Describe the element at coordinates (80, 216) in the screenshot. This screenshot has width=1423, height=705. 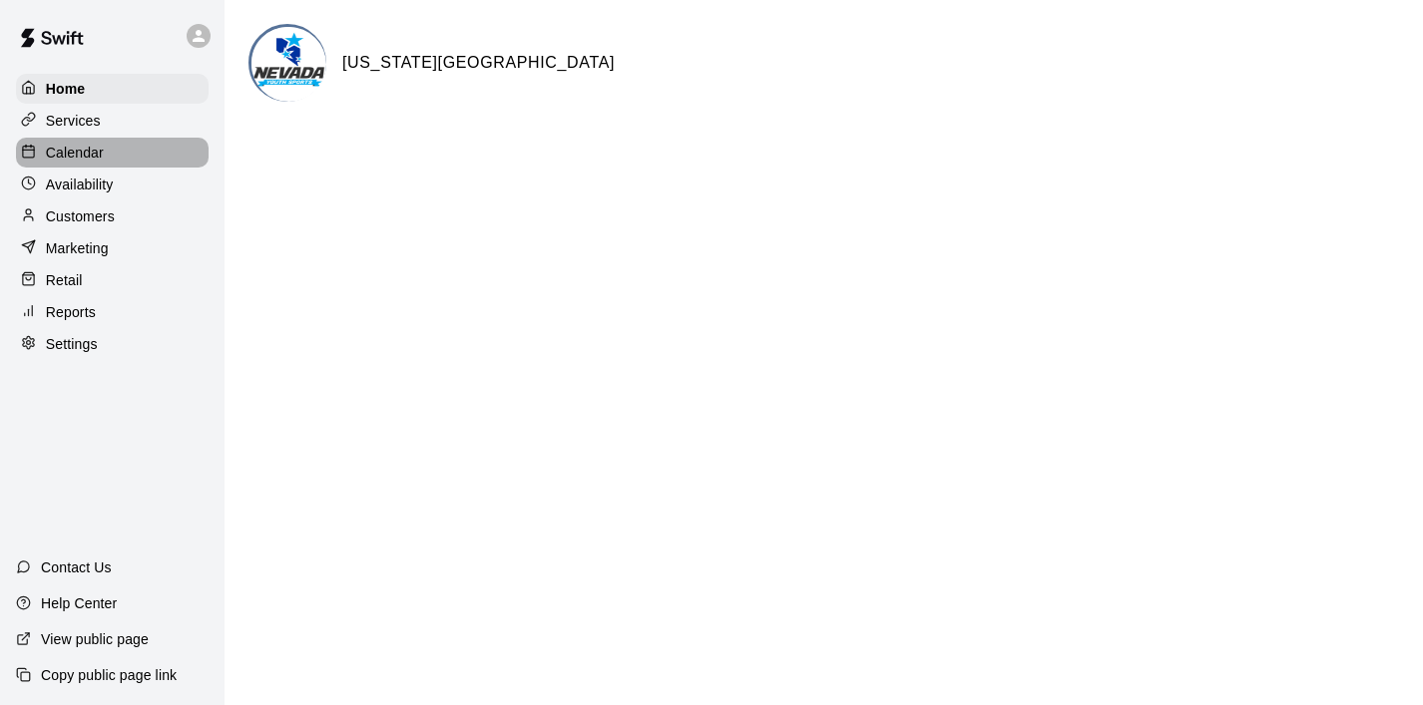
I see `p: Customers` at that location.